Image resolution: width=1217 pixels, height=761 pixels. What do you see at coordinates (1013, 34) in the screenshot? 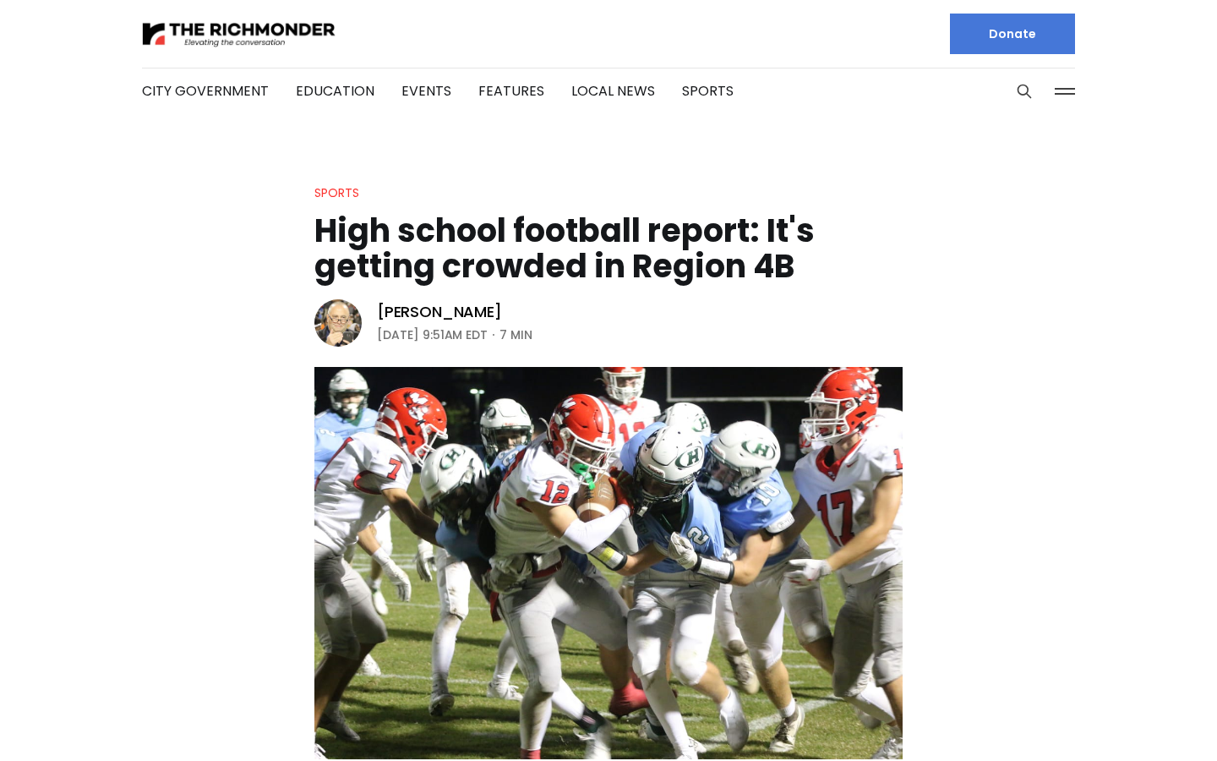
I see `a: Donate` at bounding box center [1013, 34].